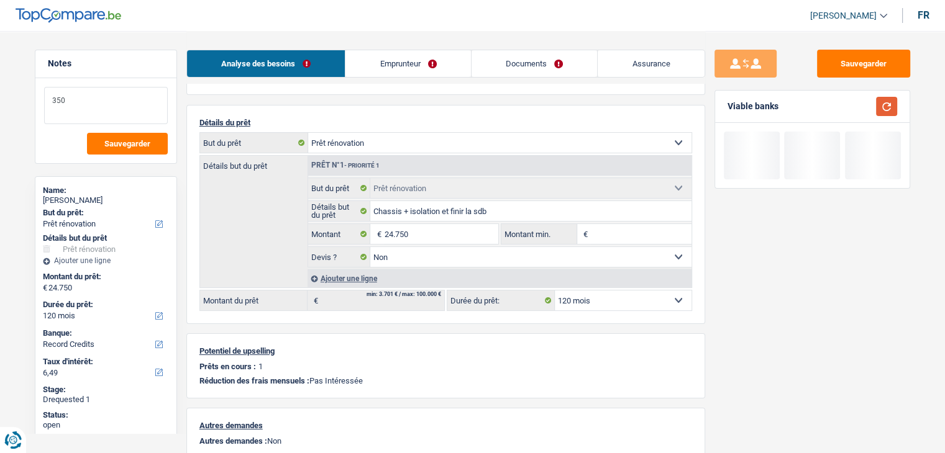 This screenshot has width=945, height=453. What do you see at coordinates (534, 63) in the screenshot?
I see `a: Documents` at bounding box center [534, 63].